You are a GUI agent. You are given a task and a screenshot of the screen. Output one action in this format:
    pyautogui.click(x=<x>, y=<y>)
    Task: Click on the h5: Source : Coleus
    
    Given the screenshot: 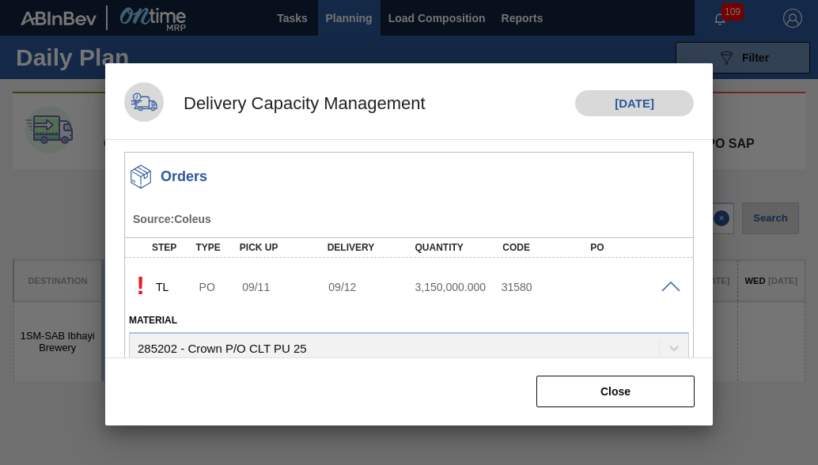 What is the action you would take?
    pyautogui.click(x=412, y=219)
    